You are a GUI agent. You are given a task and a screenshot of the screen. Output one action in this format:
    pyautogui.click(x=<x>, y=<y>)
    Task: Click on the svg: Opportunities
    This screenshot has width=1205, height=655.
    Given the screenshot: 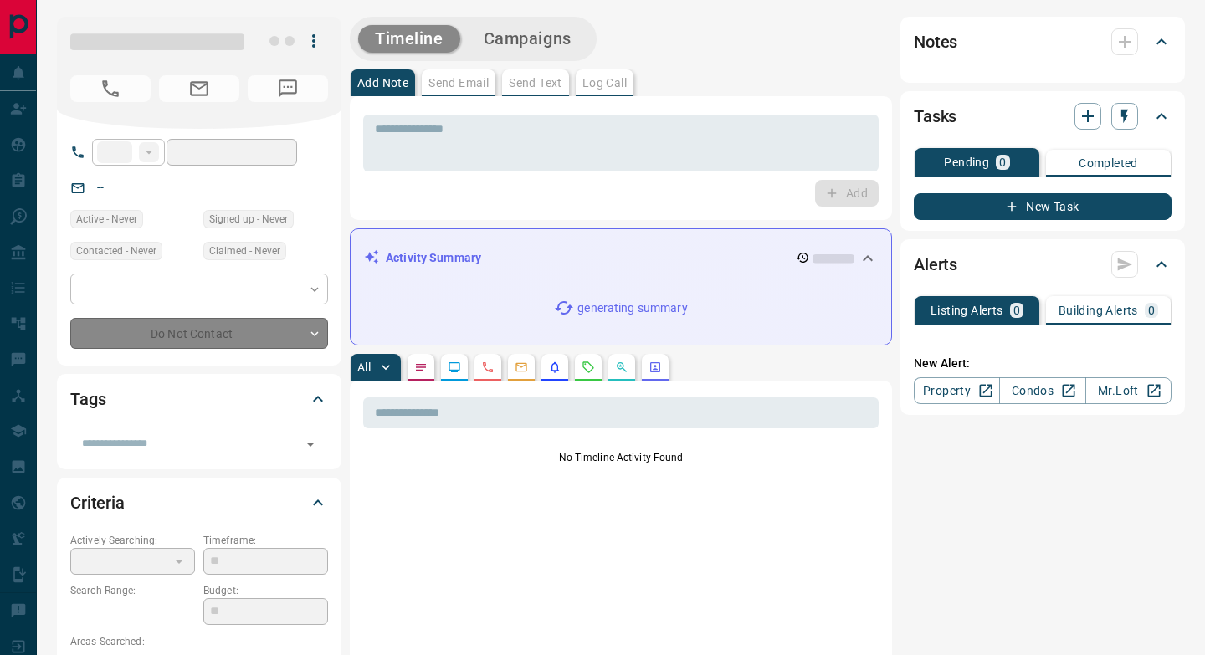 What is the action you would take?
    pyautogui.click(x=622, y=367)
    